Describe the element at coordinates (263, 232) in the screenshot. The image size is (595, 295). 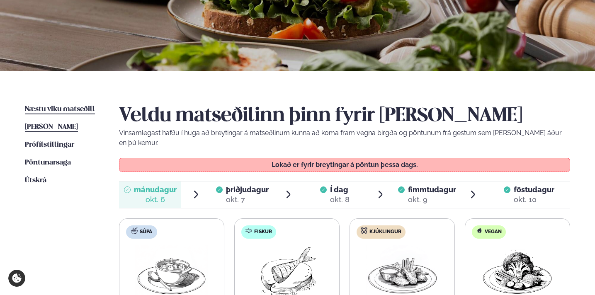
I see `span: Fiskur` at that location.